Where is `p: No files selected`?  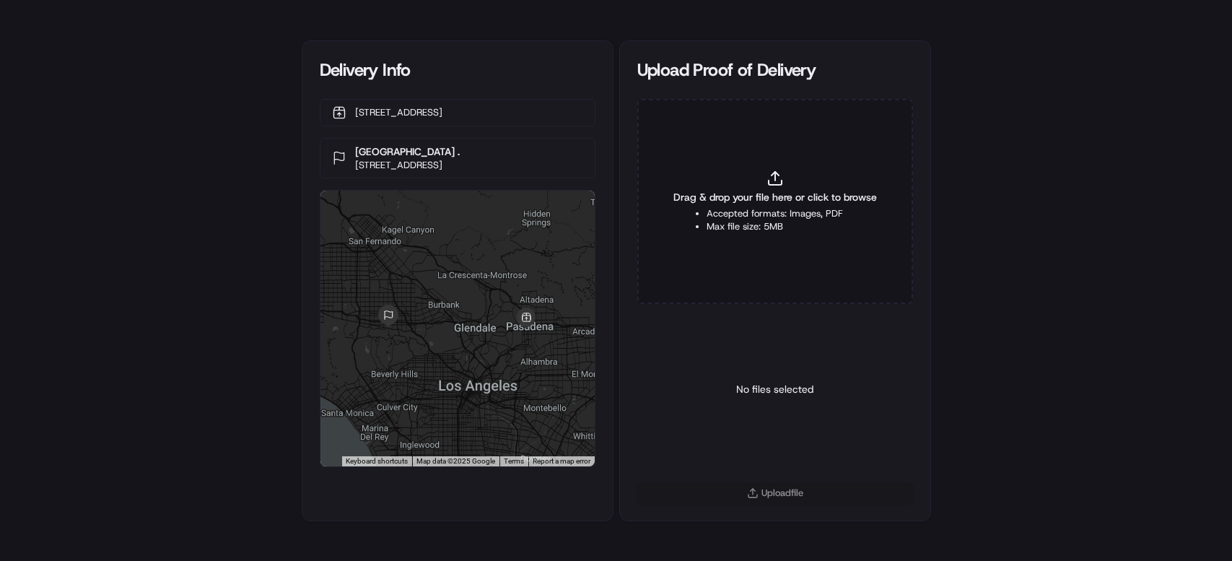
p: No files selected is located at coordinates (774, 389).